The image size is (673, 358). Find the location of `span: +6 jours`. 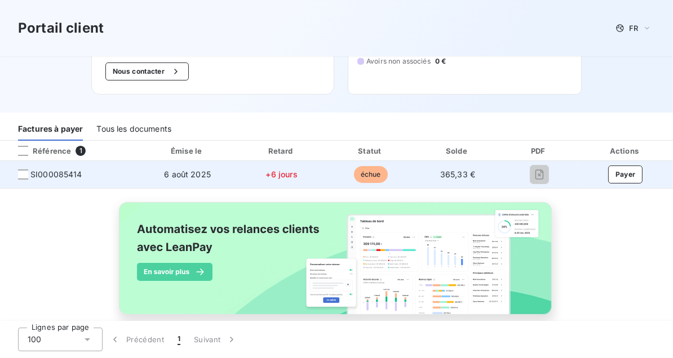

span: +6 jours is located at coordinates (282, 174).